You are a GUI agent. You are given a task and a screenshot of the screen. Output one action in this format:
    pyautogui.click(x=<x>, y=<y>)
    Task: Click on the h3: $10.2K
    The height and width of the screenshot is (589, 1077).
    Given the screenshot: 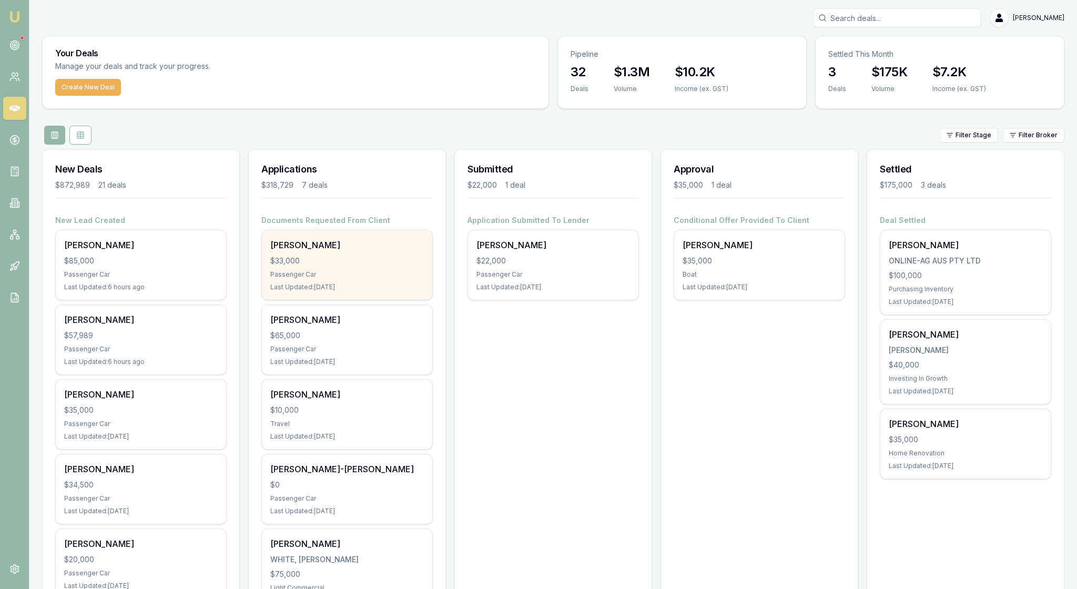 What is the action you would take?
    pyautogui.click(x=701, y=72)
    